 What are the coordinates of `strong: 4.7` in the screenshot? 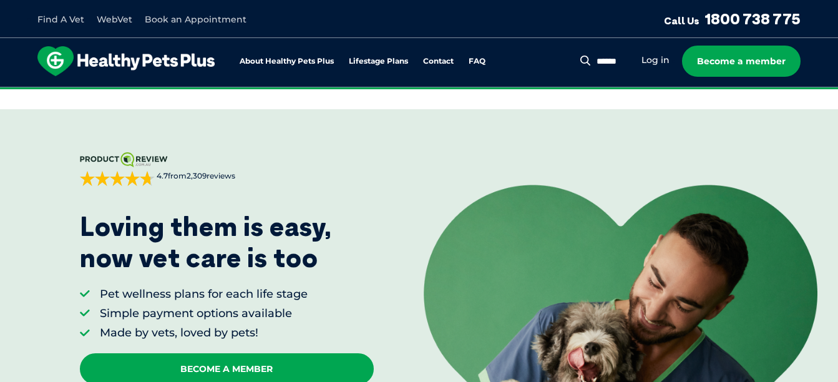 It's located at (162, 175).